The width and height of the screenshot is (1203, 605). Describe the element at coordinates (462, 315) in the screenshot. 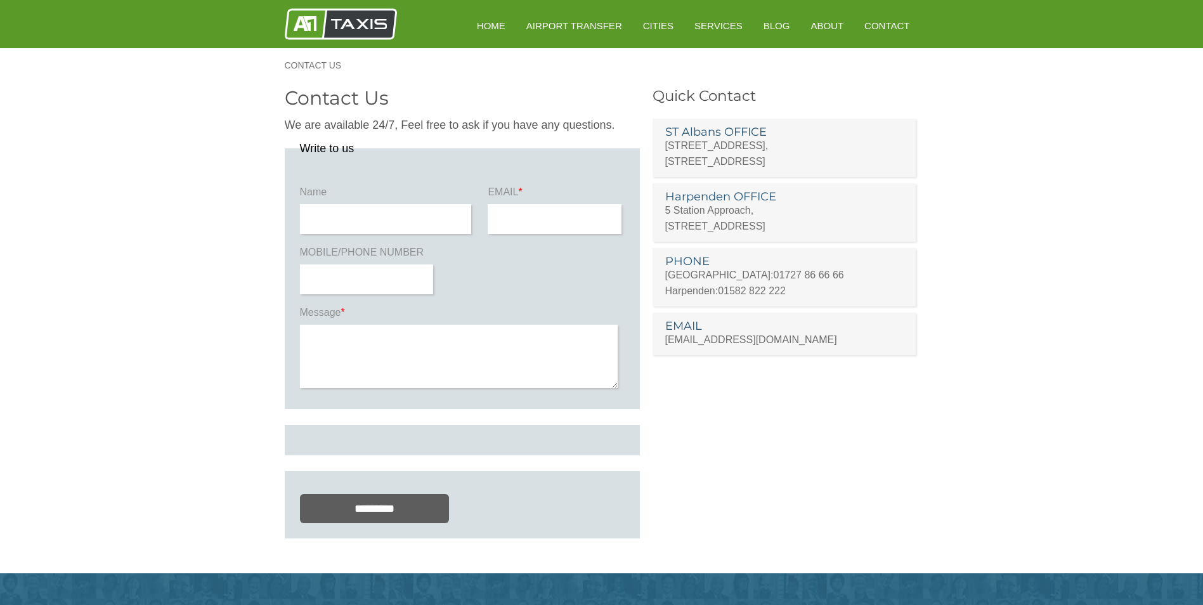

I see `label: Message` at that location.